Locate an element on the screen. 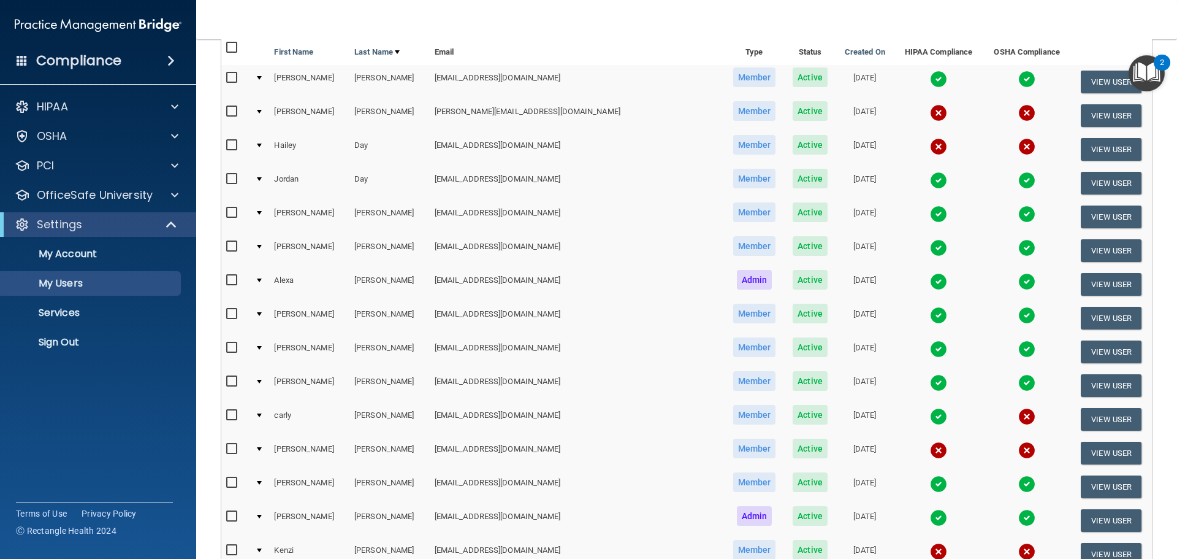  a: Last Name is located at coordinates (377, 52).